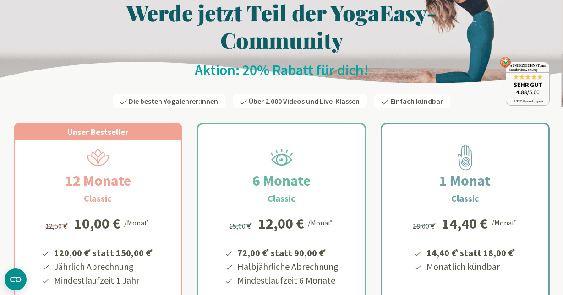 The image size is (563, 295). What do you see at coordinates (471, 252) in the screenshot?
I see `li: 14,40 € statt 18,00 €` at bounding box center [471, 252].